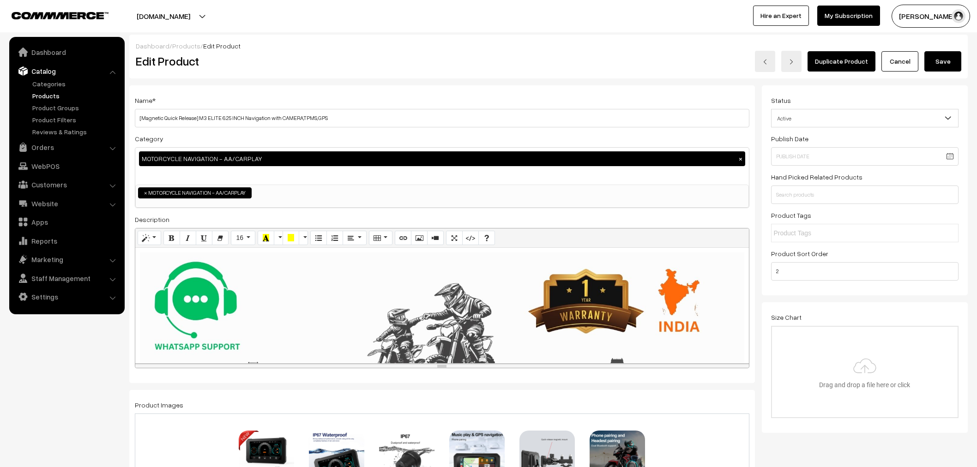 The image size is (977, 467). Describe the element at coordinates (304, 61) in the screenshot. I see `h2: Edit Product` at that location.